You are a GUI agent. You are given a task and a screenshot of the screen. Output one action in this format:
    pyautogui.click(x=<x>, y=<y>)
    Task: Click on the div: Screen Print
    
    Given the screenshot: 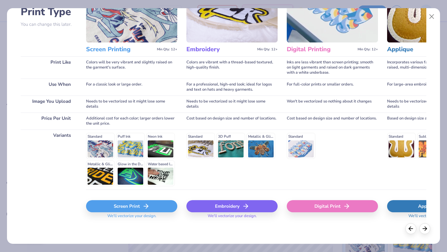 What is the action you would take?
    pyautogui.click(x=132, y=207)
    